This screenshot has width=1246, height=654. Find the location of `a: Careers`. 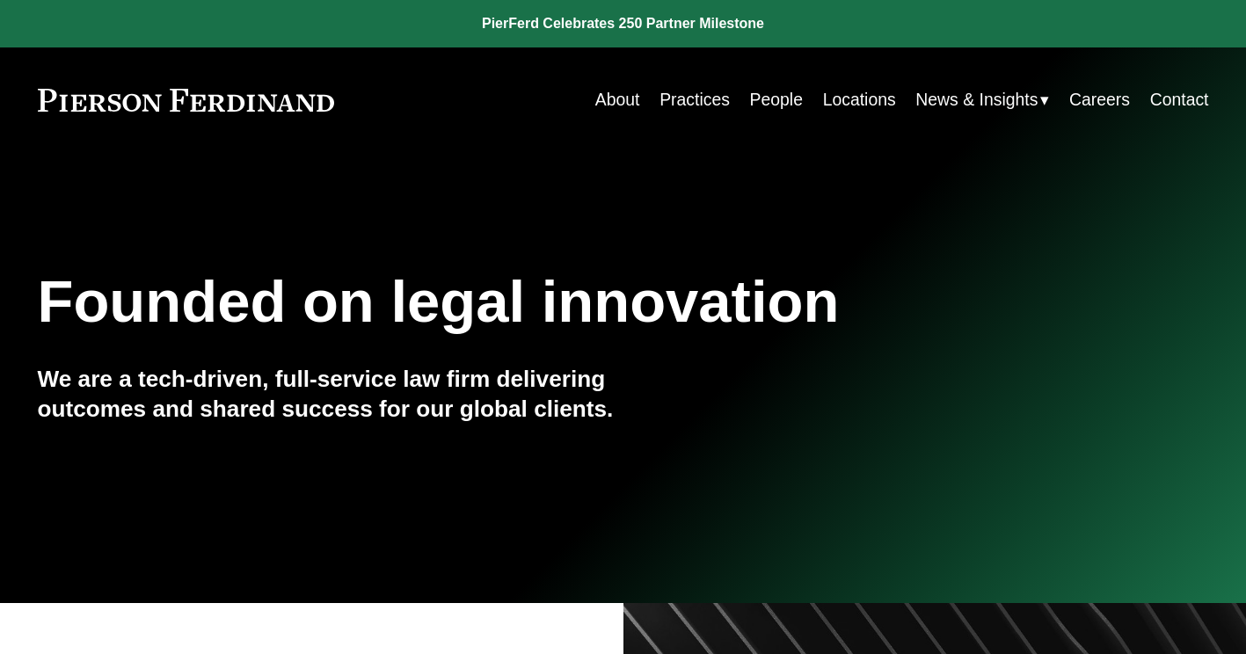

a: Careers is located at coordinates (1099, 99).